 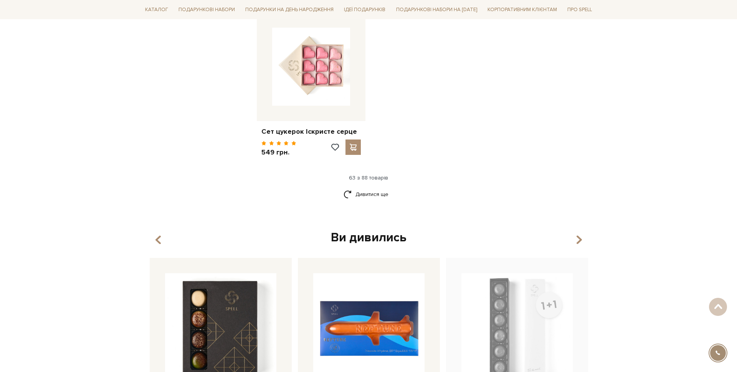 What do you see at coordinates (580, 10) in the screenshot?
I see `span: Про Spell` at bounding box center [580, 10].